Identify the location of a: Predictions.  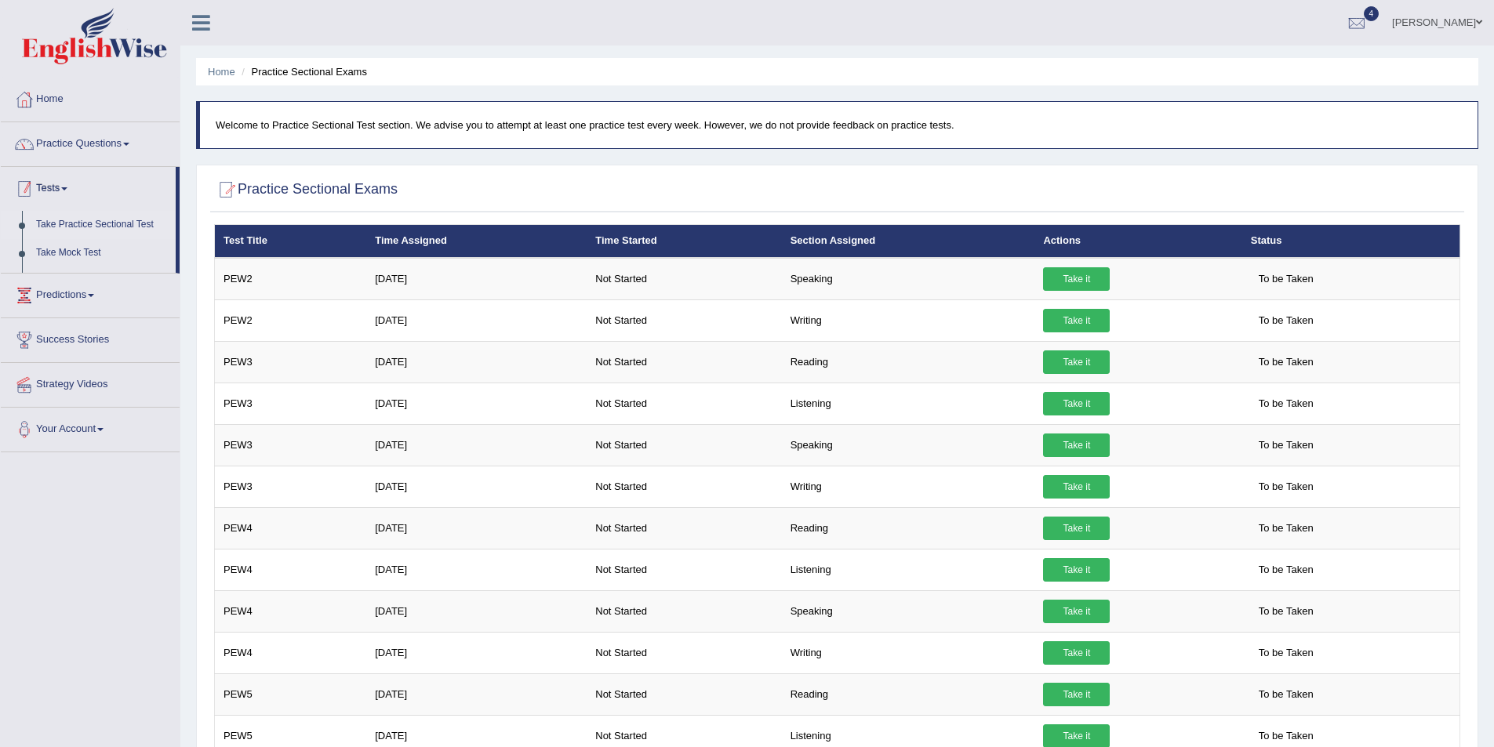
(90, 293).